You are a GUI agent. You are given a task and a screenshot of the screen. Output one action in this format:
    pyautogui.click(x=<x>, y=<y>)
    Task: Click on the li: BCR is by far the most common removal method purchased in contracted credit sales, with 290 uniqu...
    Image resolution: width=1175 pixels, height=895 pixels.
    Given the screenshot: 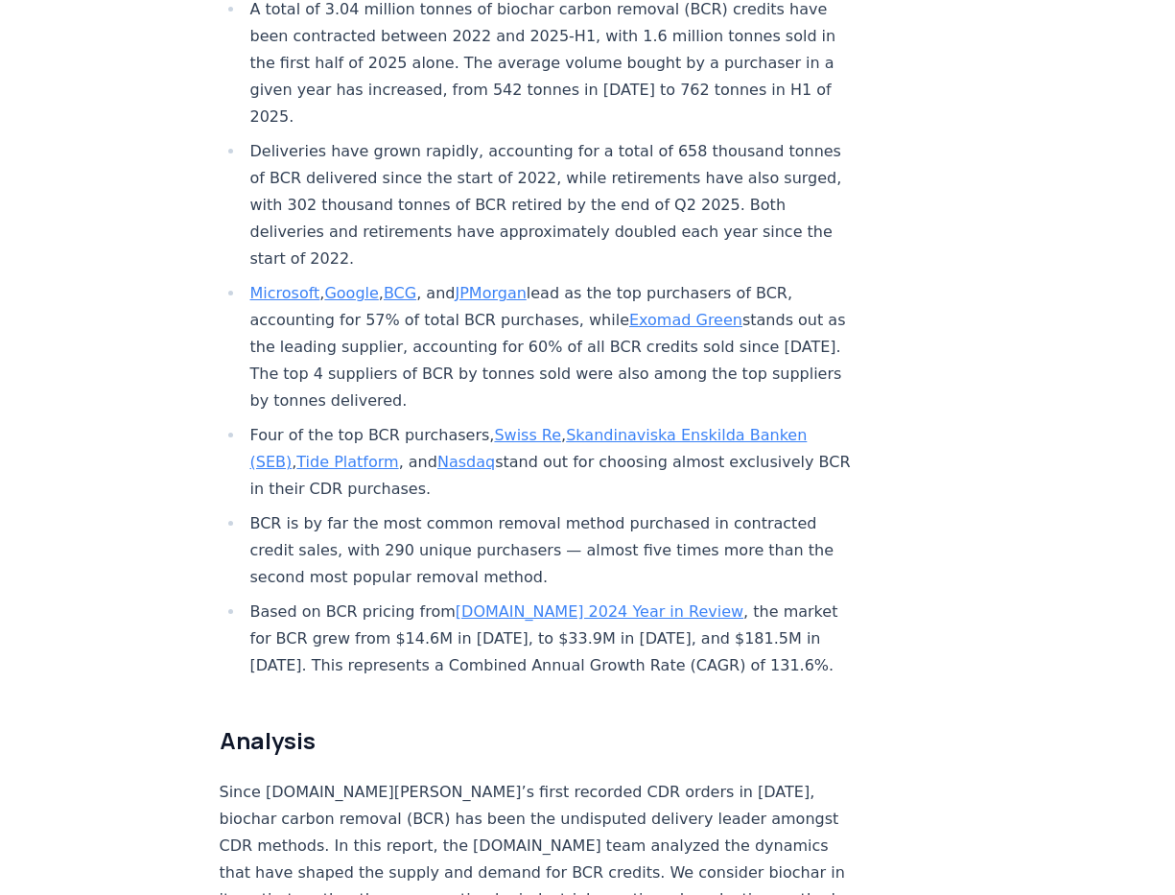 What is the action you would take?
    pyautogui.click(x=550, y=551)
    